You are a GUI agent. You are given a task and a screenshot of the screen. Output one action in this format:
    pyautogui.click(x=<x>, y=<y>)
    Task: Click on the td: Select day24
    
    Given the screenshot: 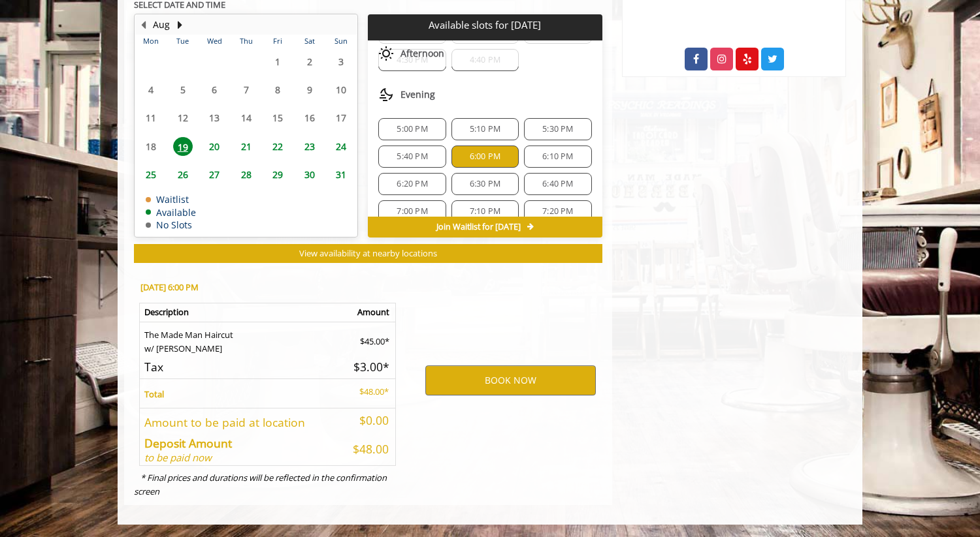 What is the action you would take?
    pyautogui.click(x=341, y=146)
    